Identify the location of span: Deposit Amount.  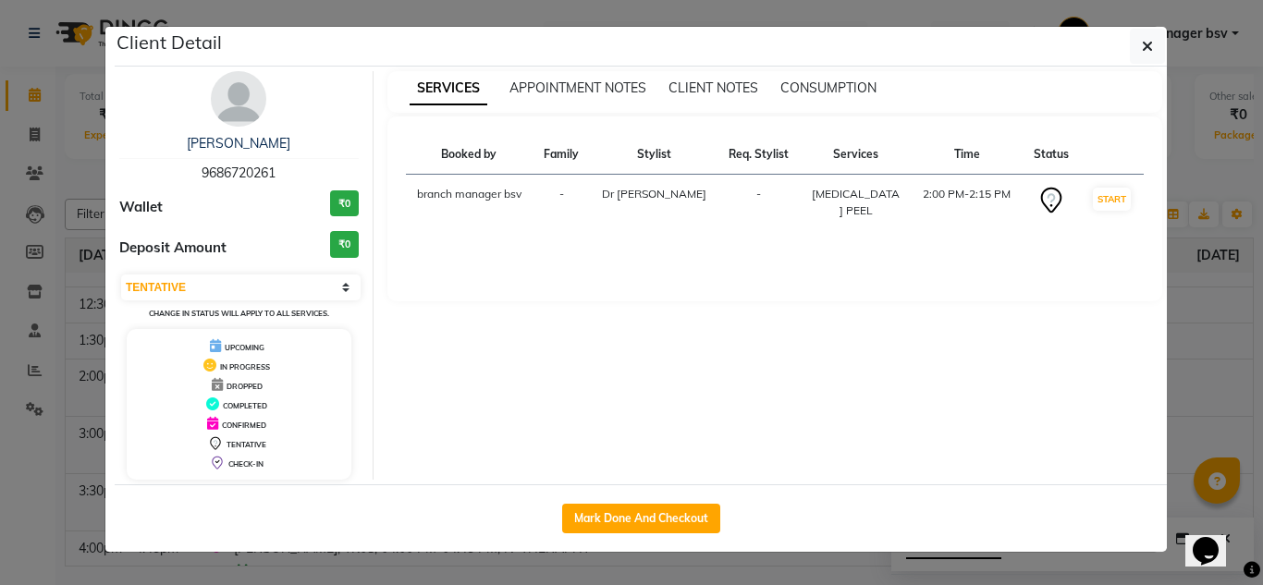
(173, 248).